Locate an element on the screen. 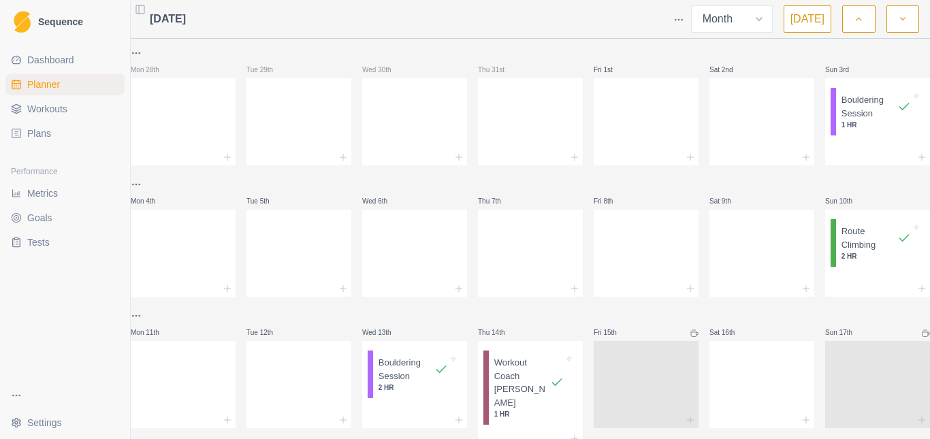 Image resolution: width=930 pixels, height=439 pixels. span: Sequence is located at coordinates (61, 22).